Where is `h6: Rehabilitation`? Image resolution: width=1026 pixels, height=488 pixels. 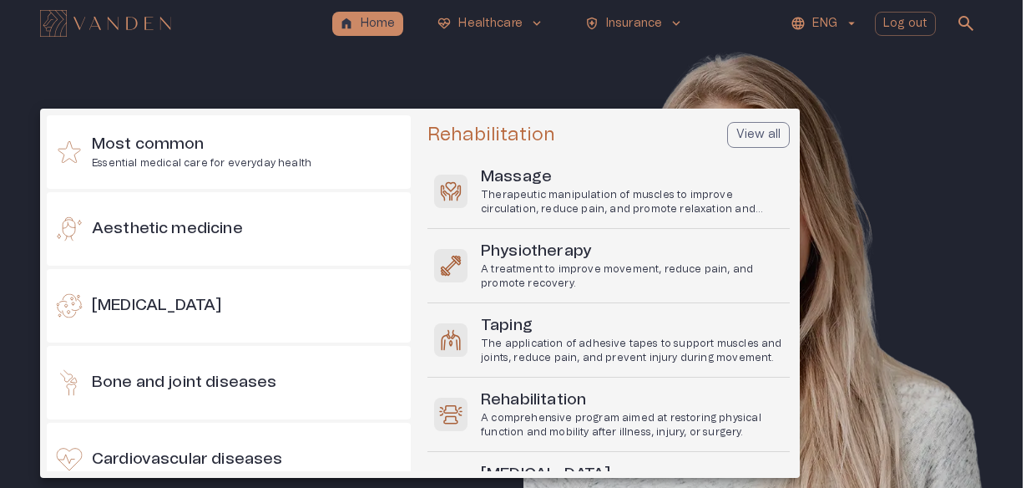
h6: Rehabilitation is located at coordinates (632, 400).